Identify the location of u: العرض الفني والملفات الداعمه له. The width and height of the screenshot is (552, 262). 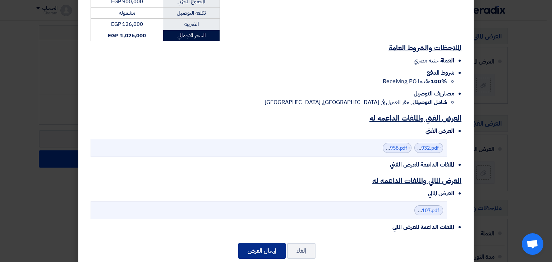
(416, 118).